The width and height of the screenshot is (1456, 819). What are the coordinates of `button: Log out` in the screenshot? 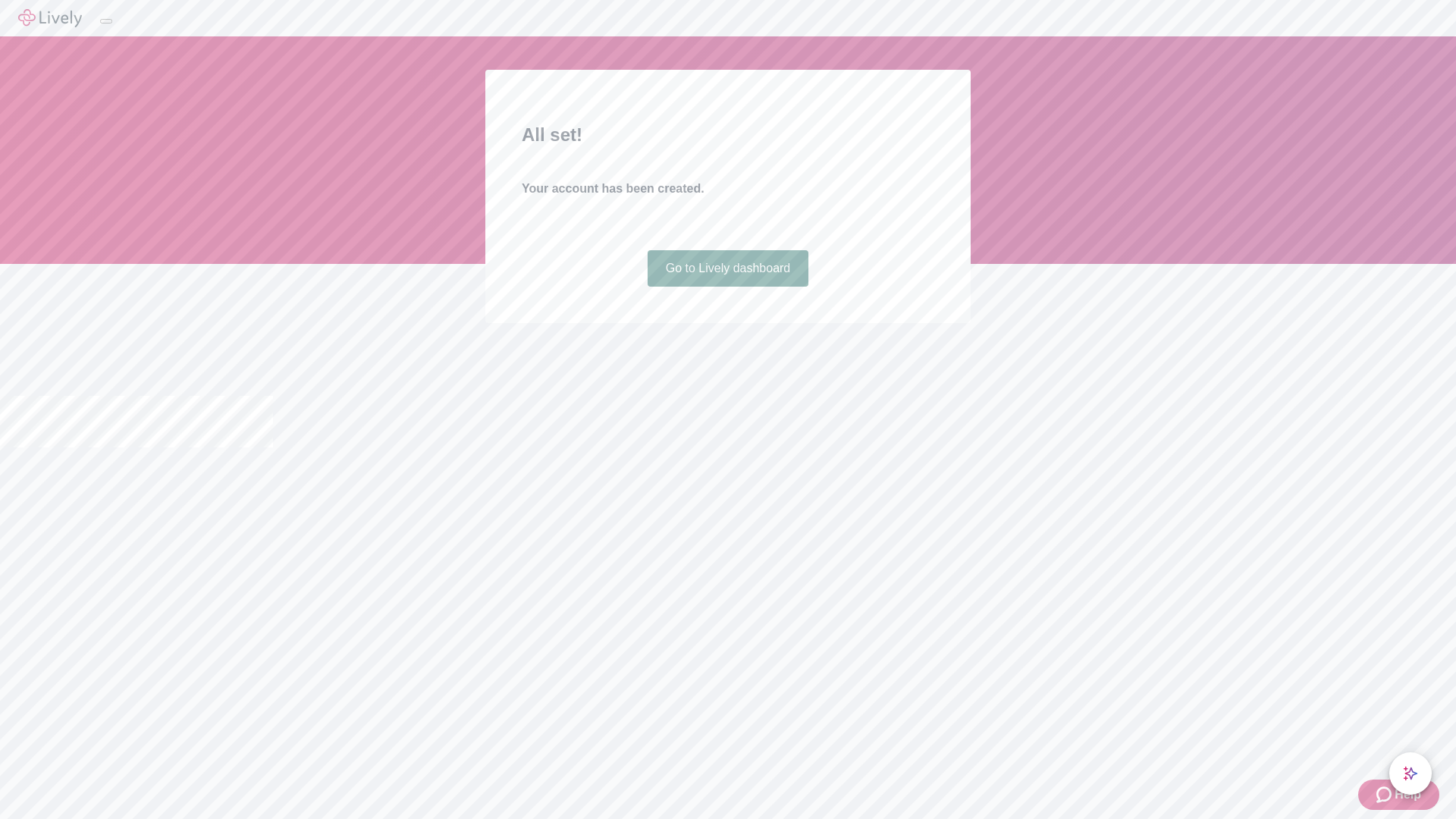 It's located at (106, 21).